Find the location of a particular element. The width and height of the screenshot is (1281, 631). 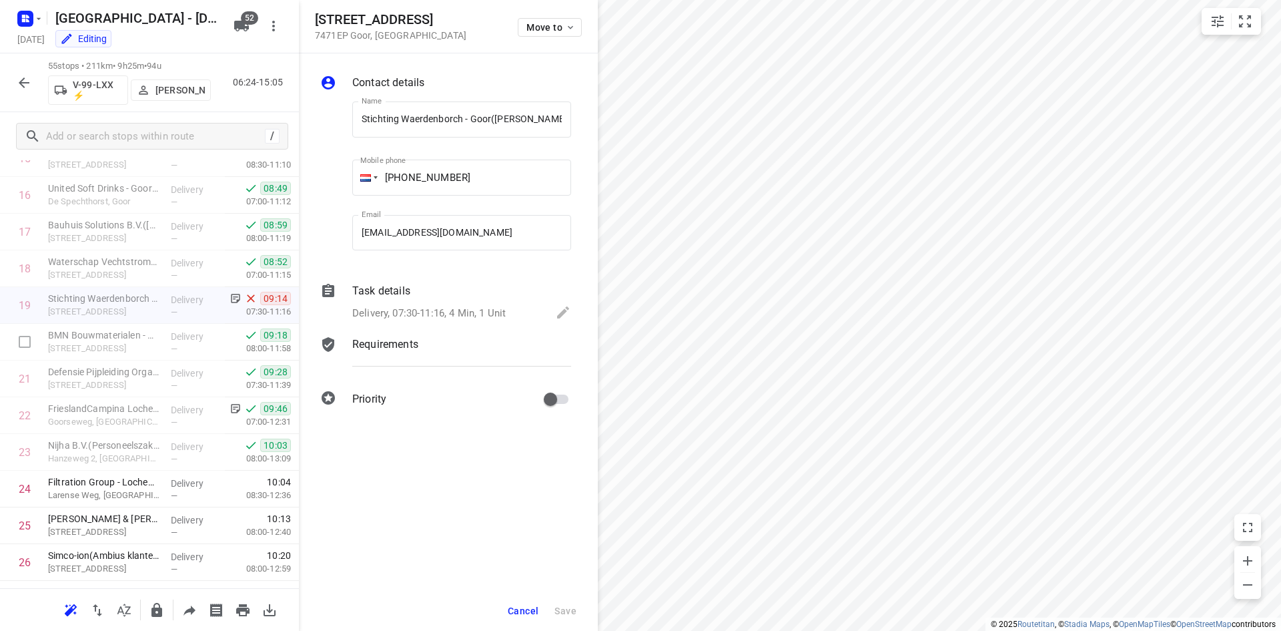

button: Move to is located at coordinates (550, 27).